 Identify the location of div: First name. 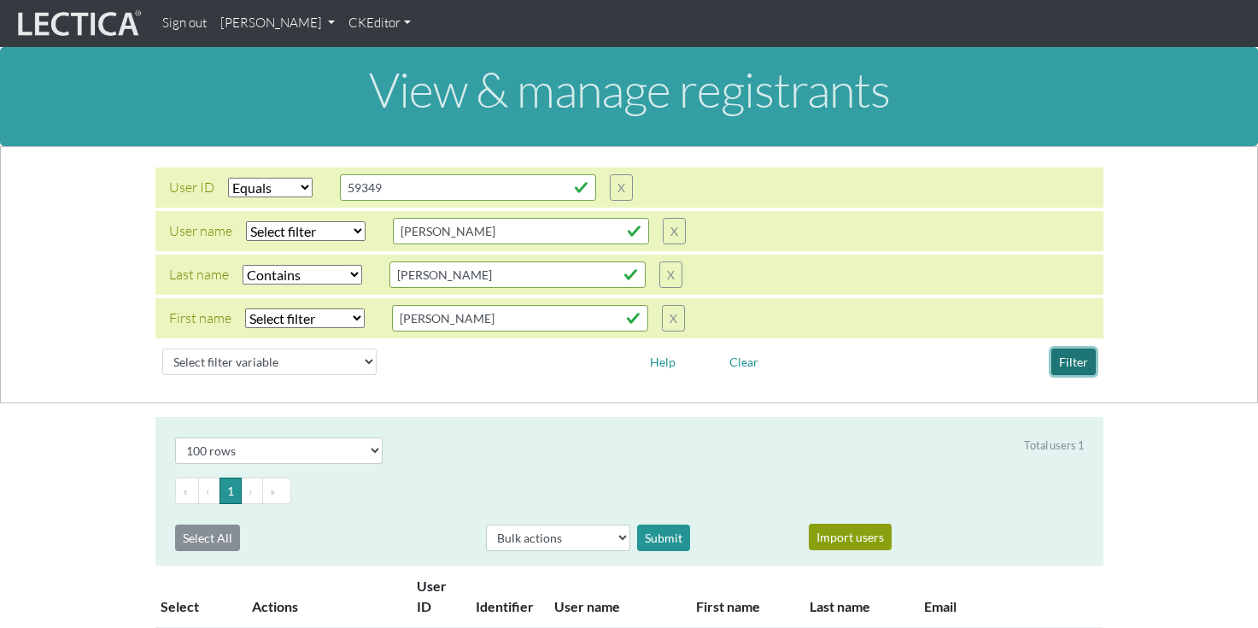
(200, 318).